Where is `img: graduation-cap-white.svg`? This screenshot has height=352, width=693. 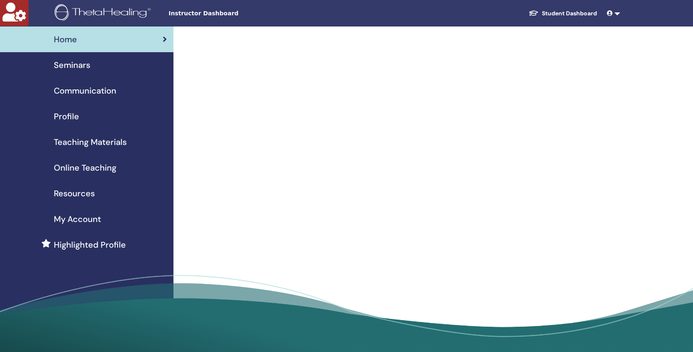
img: graduation-cap-white.svg is located at coordinates (533, 13).